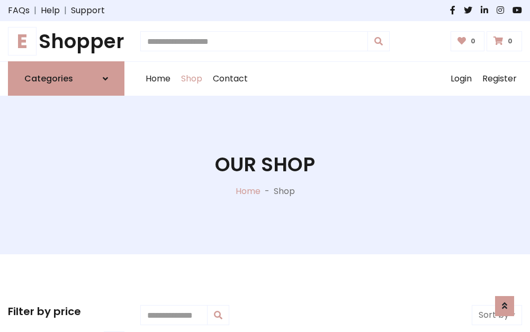 This screenshot has width=530, height=332. I want to click on a: EShopper, so click(66, 41).